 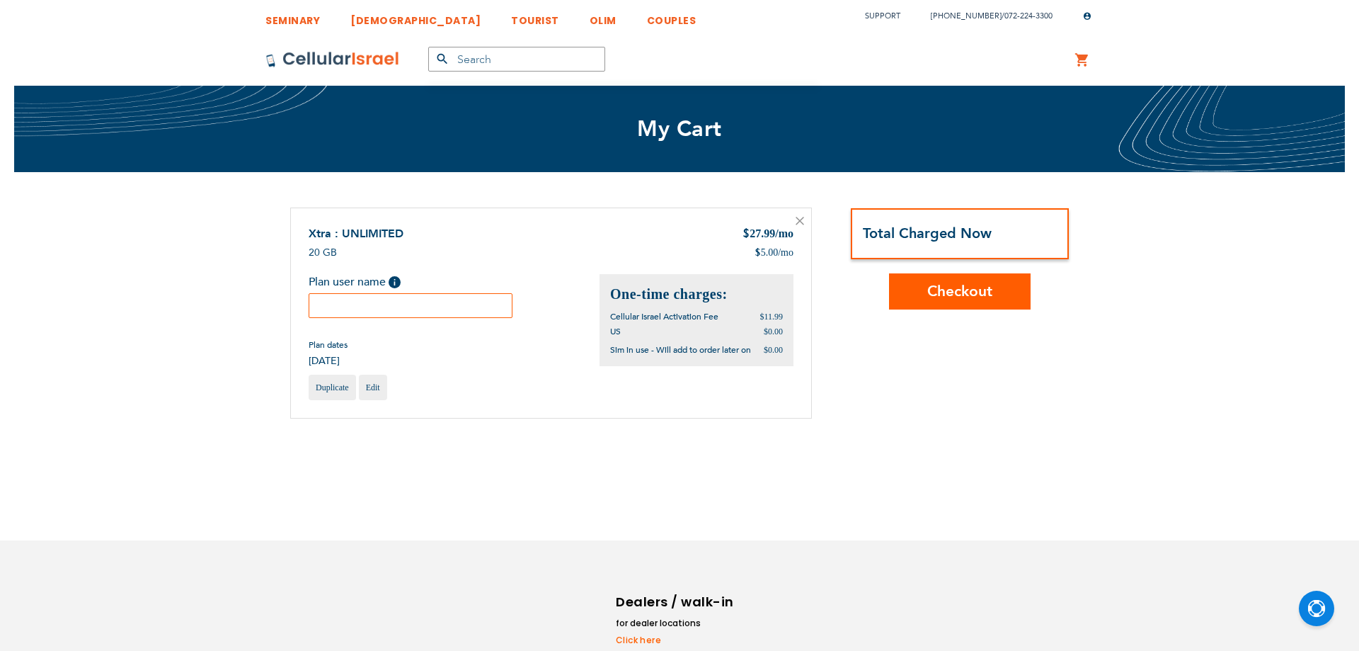 I want to click on a: Click here, so click(x=676, y=640).